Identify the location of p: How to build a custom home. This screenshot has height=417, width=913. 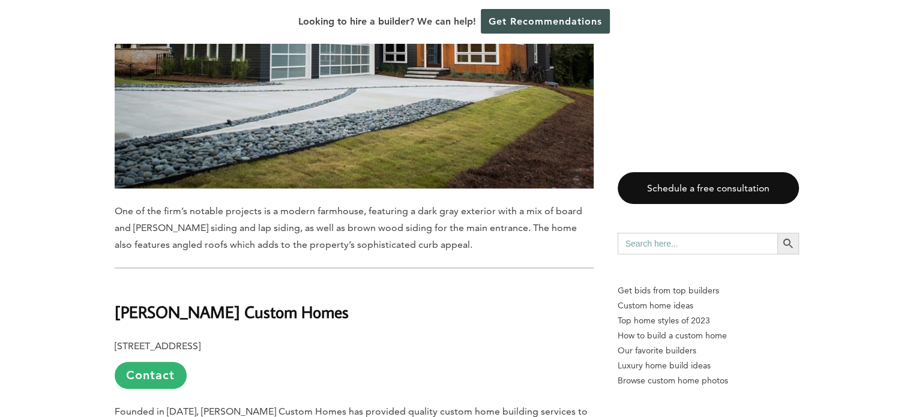
(708, 335).